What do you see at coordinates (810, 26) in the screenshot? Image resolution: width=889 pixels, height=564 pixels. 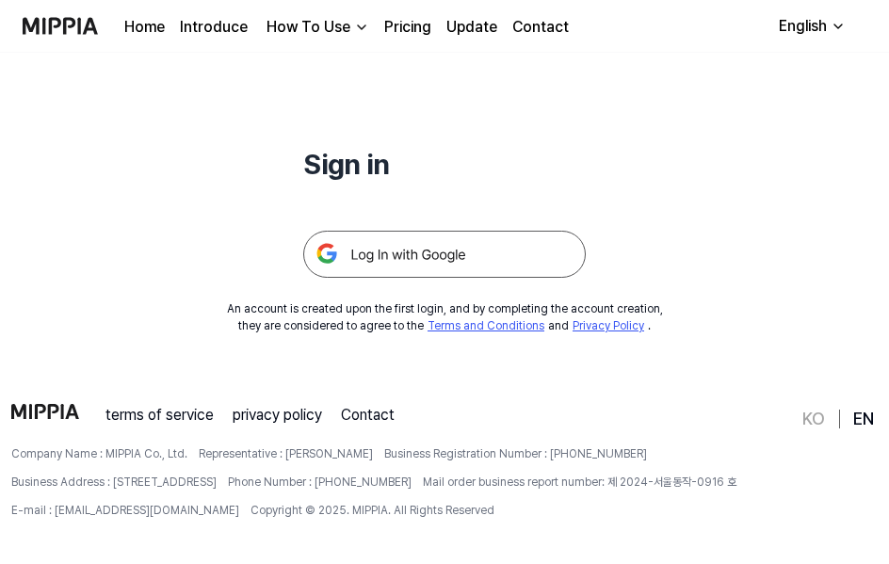 I see `button: English` at bounding box center [810, 26].